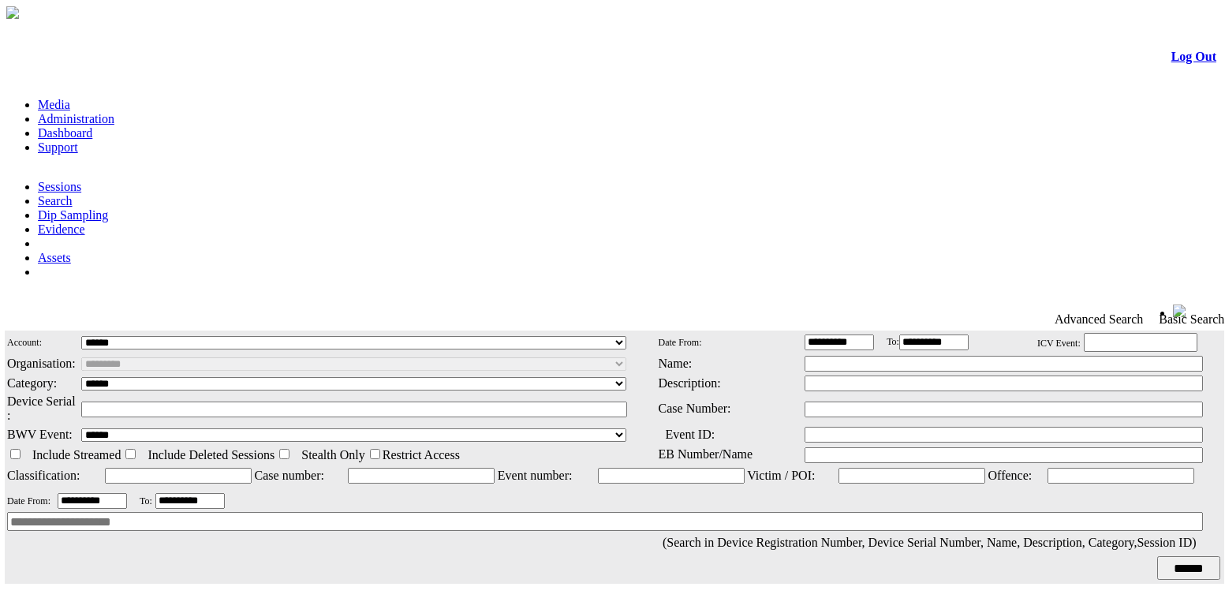 This screenshot has width=1225, height=598. Describe the element at coordinates (43, 434) in the screenshot. I see `td: BWV Event:` at that location.